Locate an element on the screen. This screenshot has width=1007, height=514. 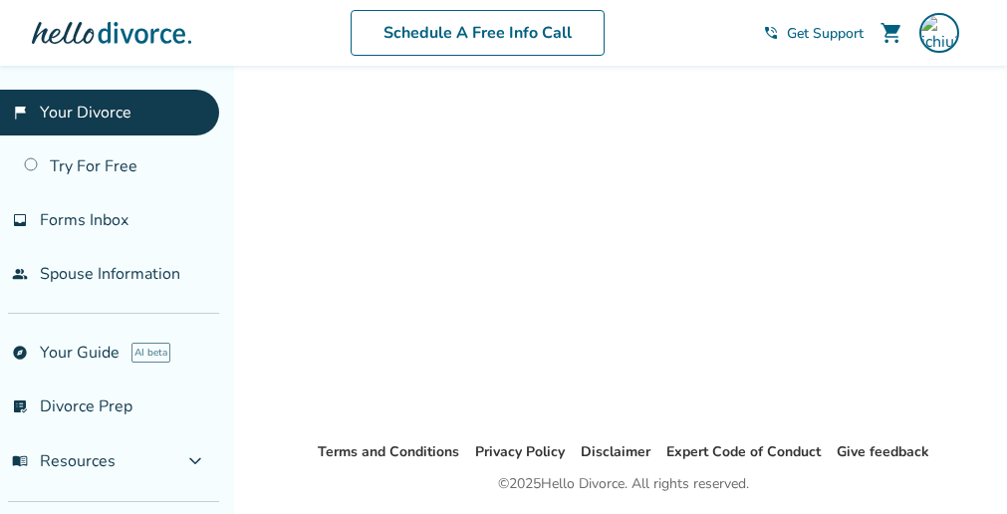
span: flag_2 is located at coordinates (20, 113).